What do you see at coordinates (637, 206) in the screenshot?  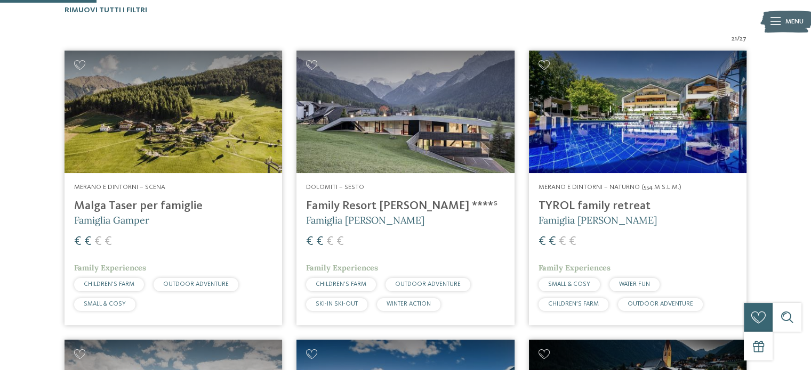 I see `h4: TYROL family retreat` at bounding box center [637, 206].